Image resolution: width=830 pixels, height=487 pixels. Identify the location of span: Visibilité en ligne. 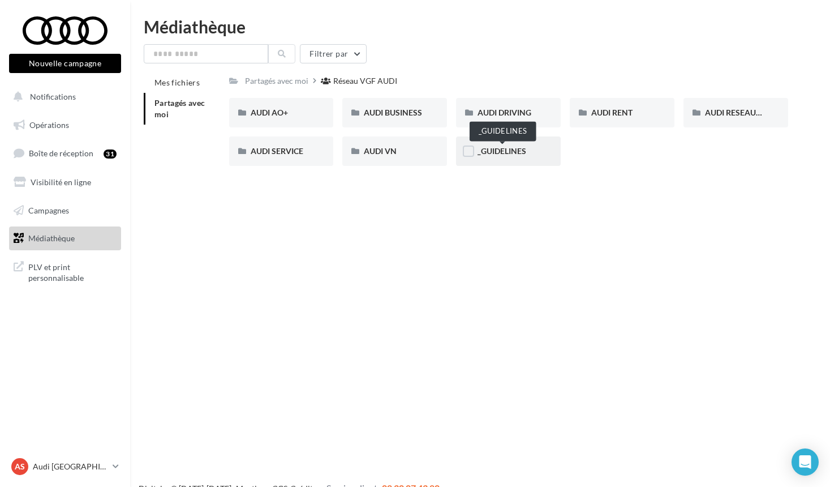
(61, 182).